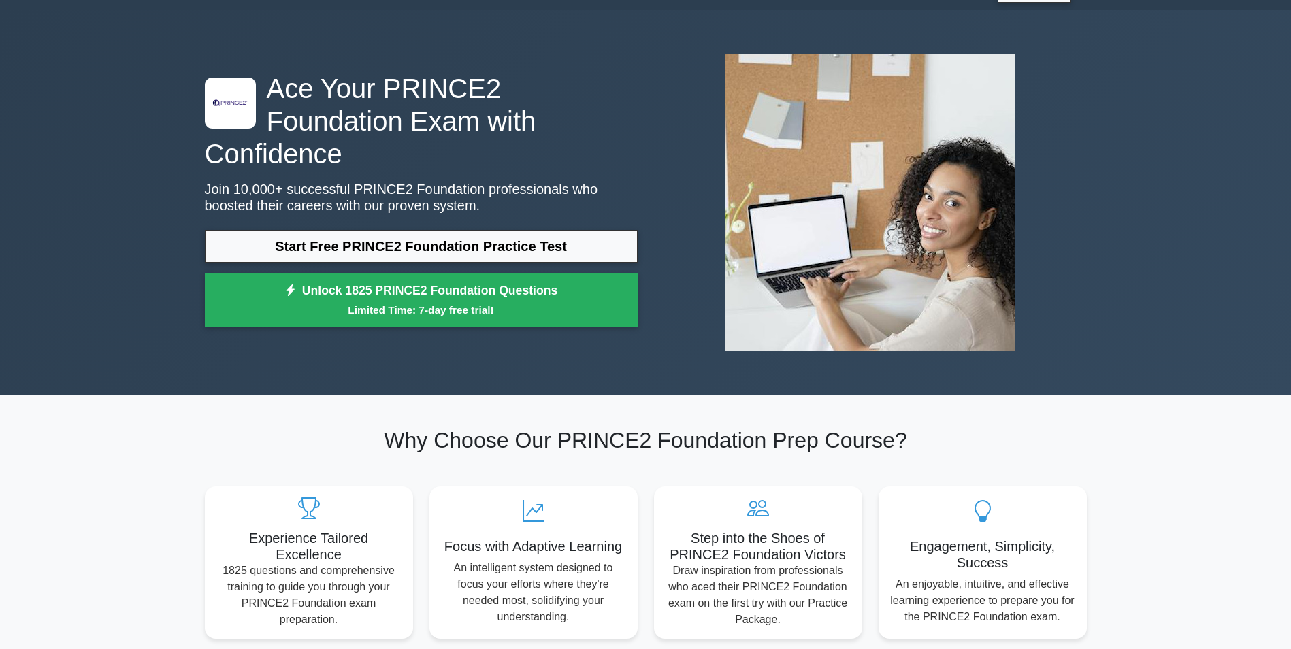 This screenshot has height=649, width=1291. I want to click on p: An enjoyable, intuitive, and effective learning experience to prepare you for the PRINCE2 Foundat..., so click(983, 601).